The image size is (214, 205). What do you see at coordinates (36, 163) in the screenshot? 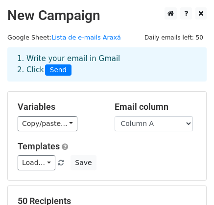
I see `a: Load...` at bounding box center [36, 163].